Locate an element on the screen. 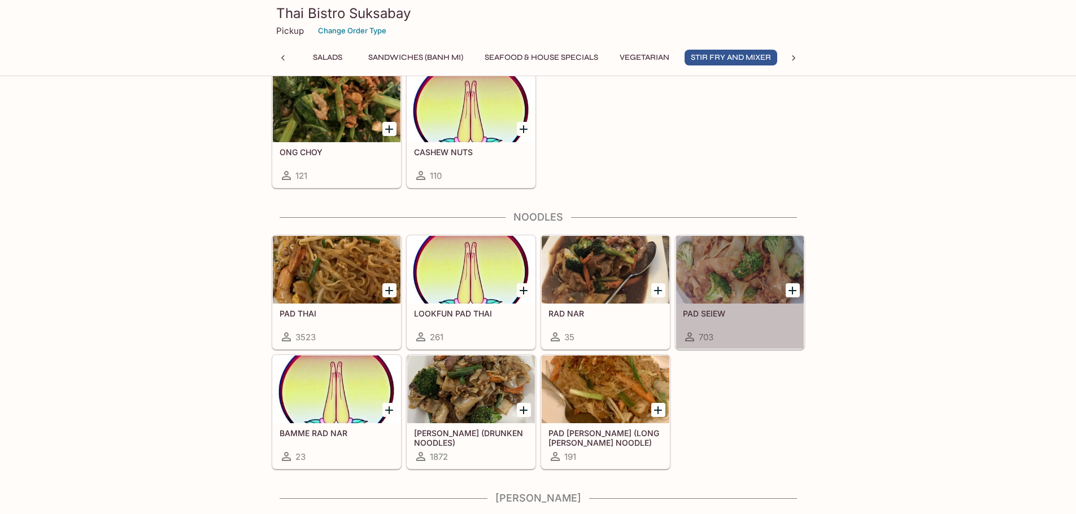 The height and width of the screenshot is (514, 1076). div: PAD SEIEW is located at coordinates (740, 270).